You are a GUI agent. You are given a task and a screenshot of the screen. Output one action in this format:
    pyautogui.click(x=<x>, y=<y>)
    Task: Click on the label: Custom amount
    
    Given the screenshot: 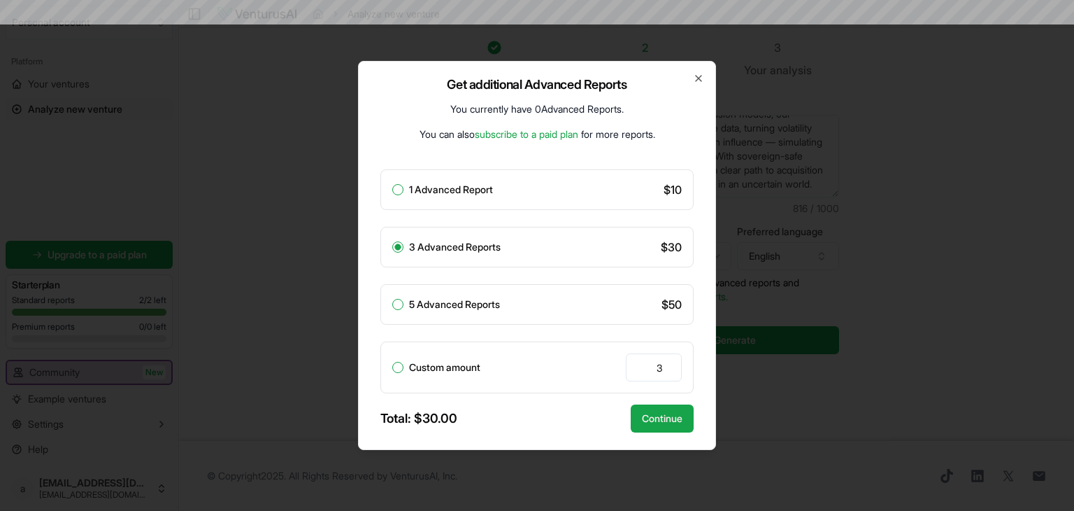 What is the action you would take?
    pyautogui.click(x=445, y=367)
    